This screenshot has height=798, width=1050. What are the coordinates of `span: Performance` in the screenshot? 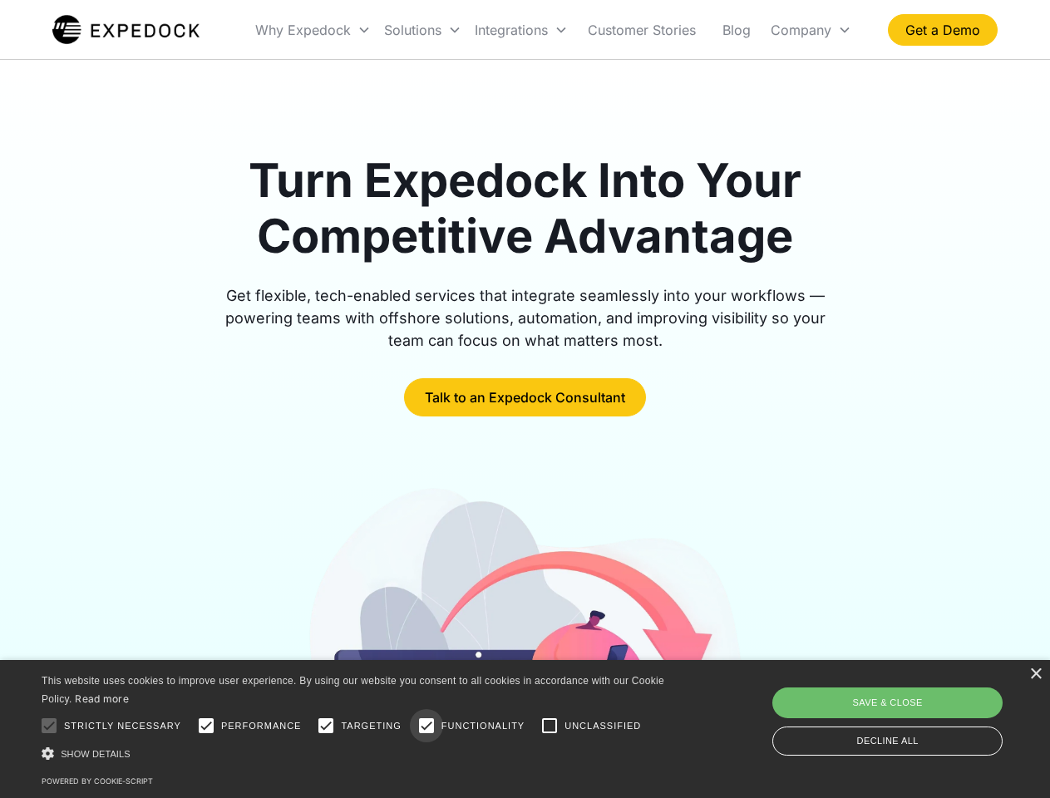 It's located at (261, 726).